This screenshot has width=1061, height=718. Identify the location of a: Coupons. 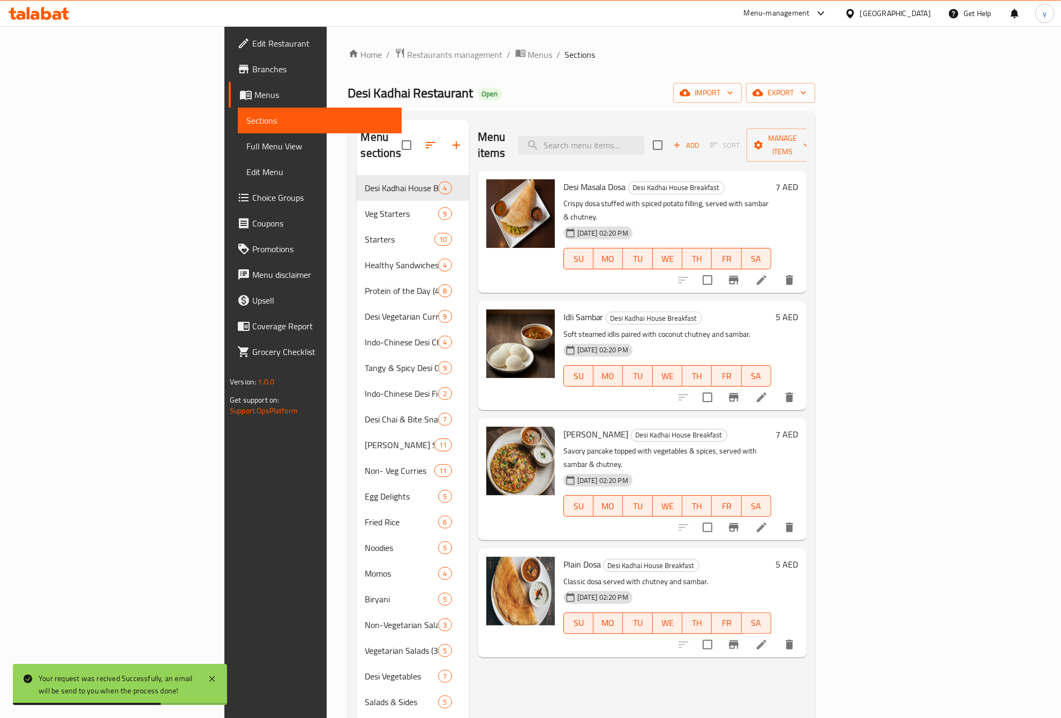
(315, 223).